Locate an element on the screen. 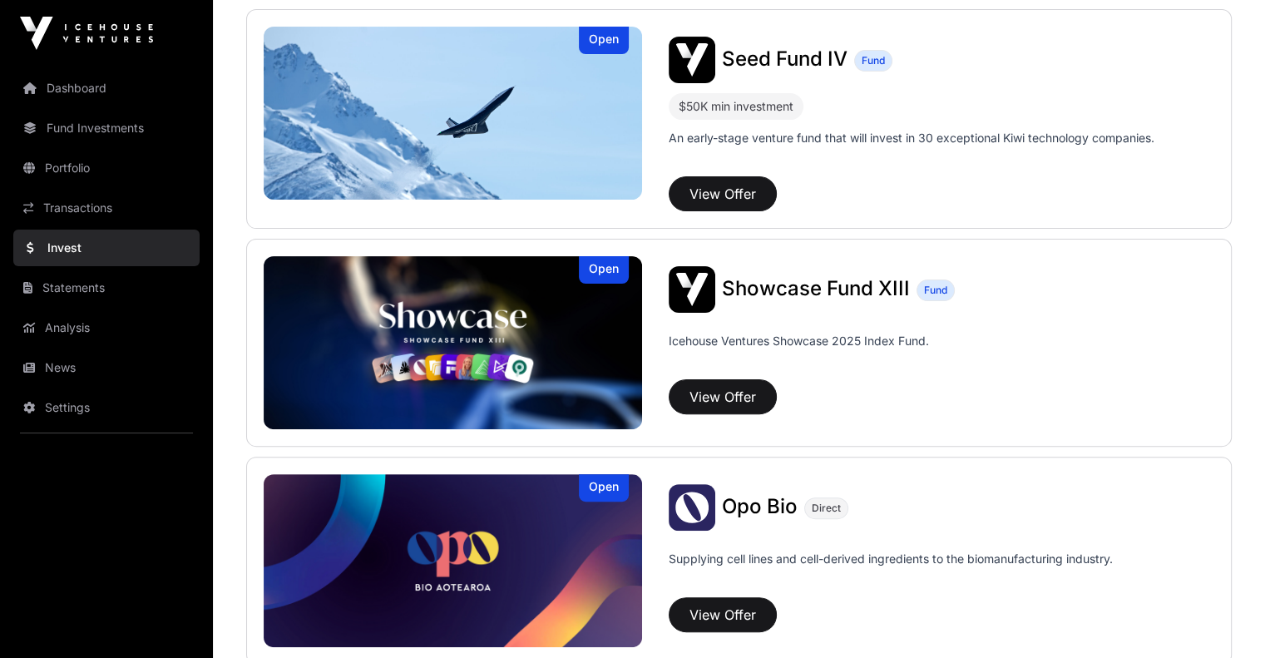 Image resolution: width=1265 pixels, height=658 pixels. a: Settings is located at coordinates (106, 408).